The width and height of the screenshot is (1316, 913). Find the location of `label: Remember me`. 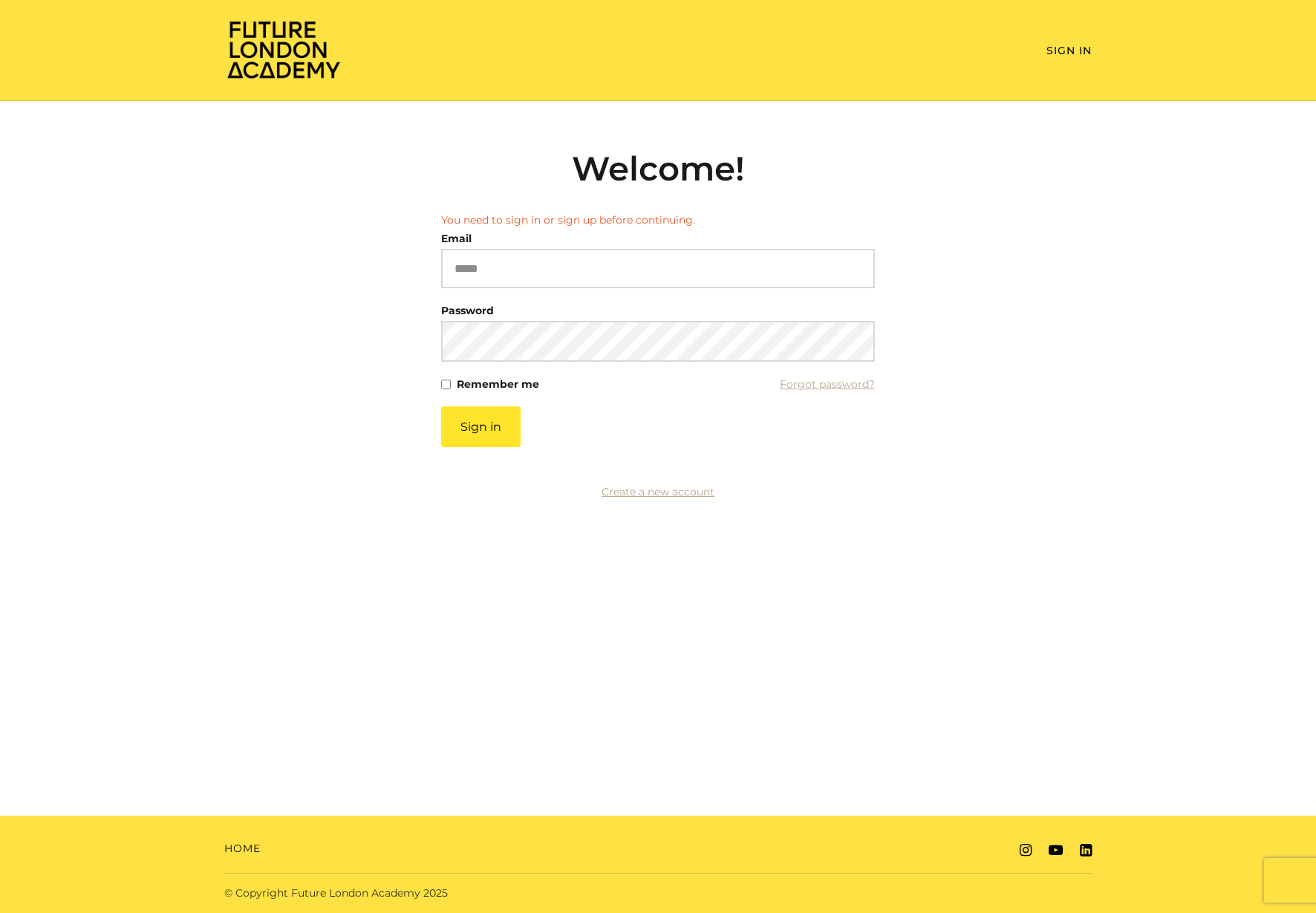

label: Remember me is located at coordinates (498, 384).